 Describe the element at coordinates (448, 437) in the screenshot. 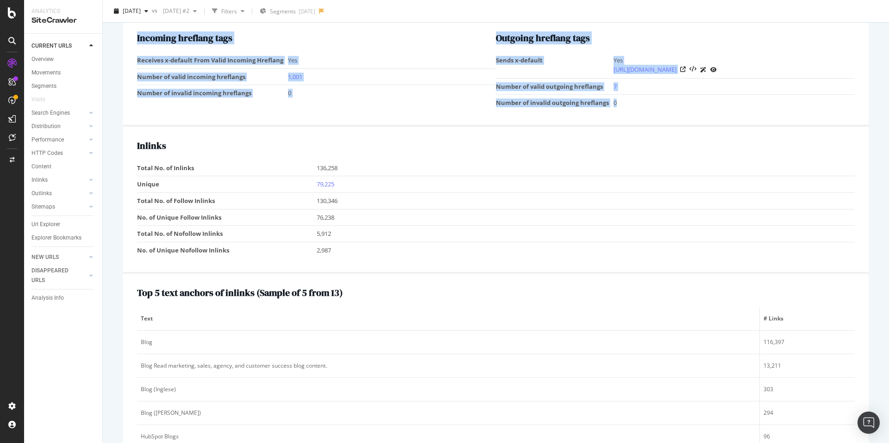

I see `div: HubSpot Blogs` at that location.